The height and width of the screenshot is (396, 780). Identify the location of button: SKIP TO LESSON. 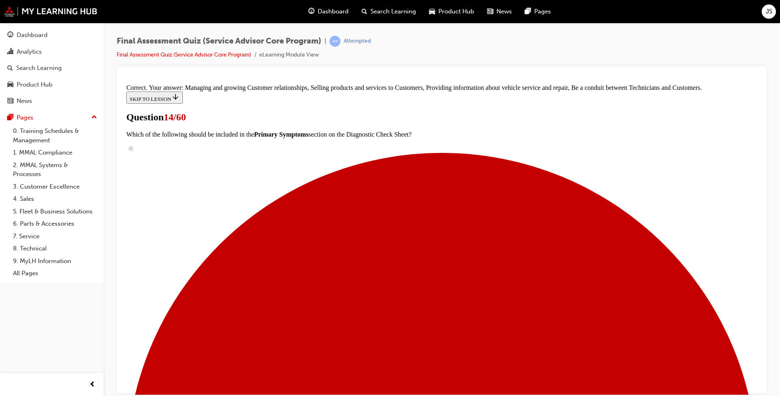
(31, 17).